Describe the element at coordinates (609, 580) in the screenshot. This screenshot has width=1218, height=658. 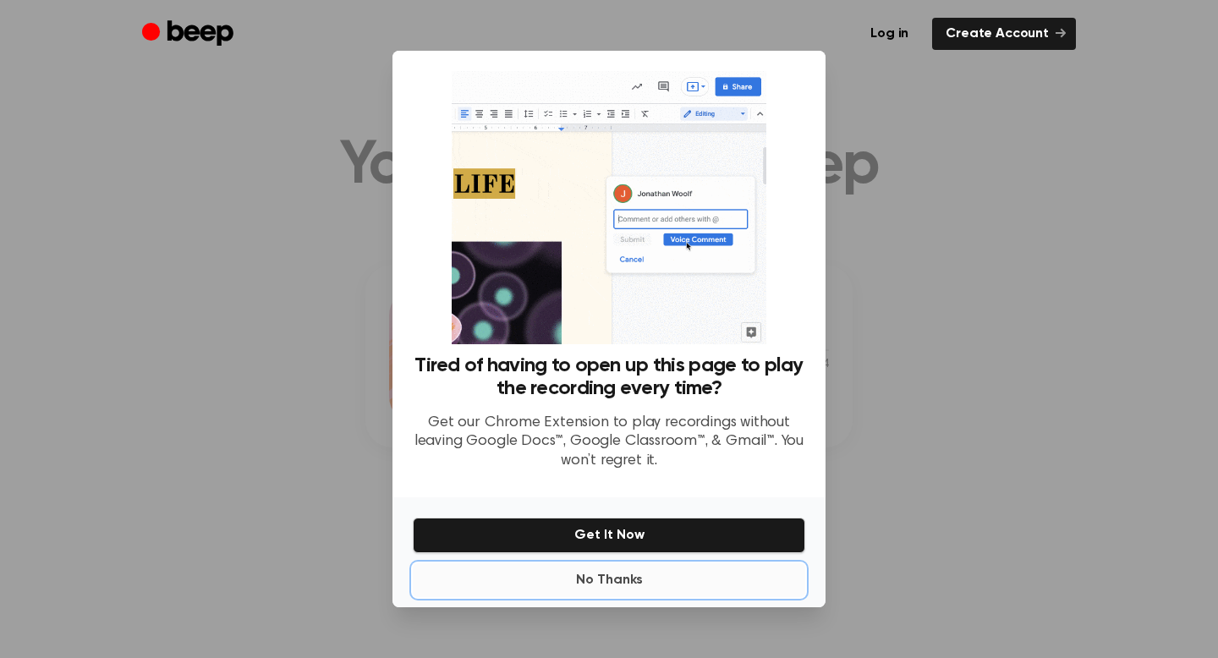
I see `button: No Thanks` at that location.